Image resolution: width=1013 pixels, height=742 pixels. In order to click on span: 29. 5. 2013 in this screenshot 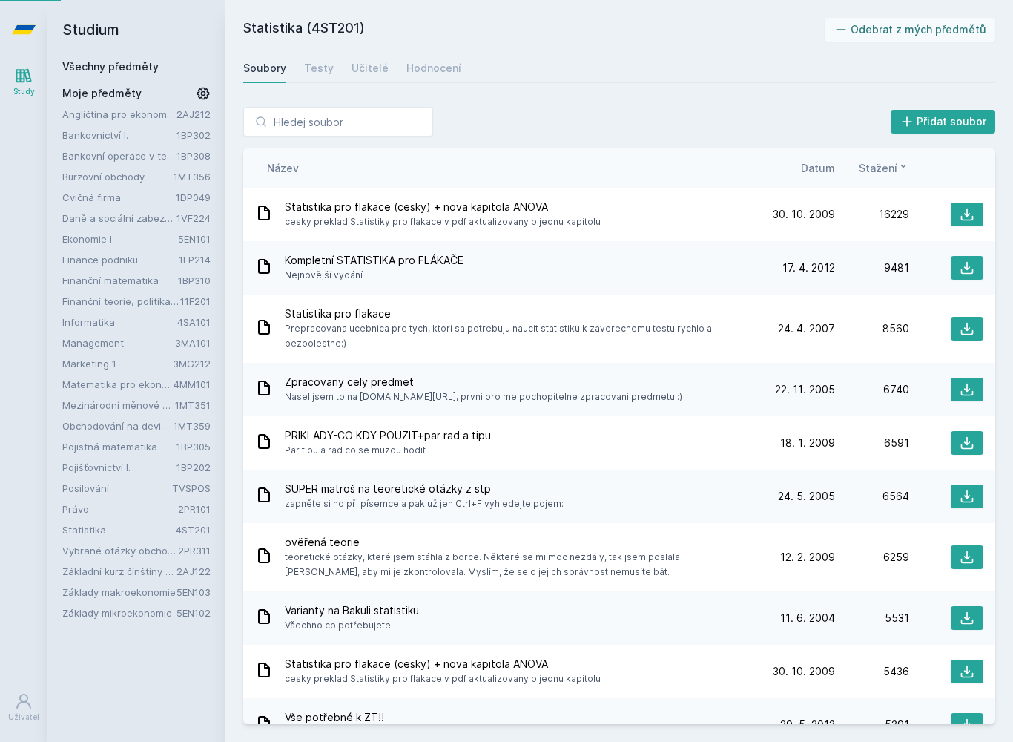, I will do `click(808, 725)`.